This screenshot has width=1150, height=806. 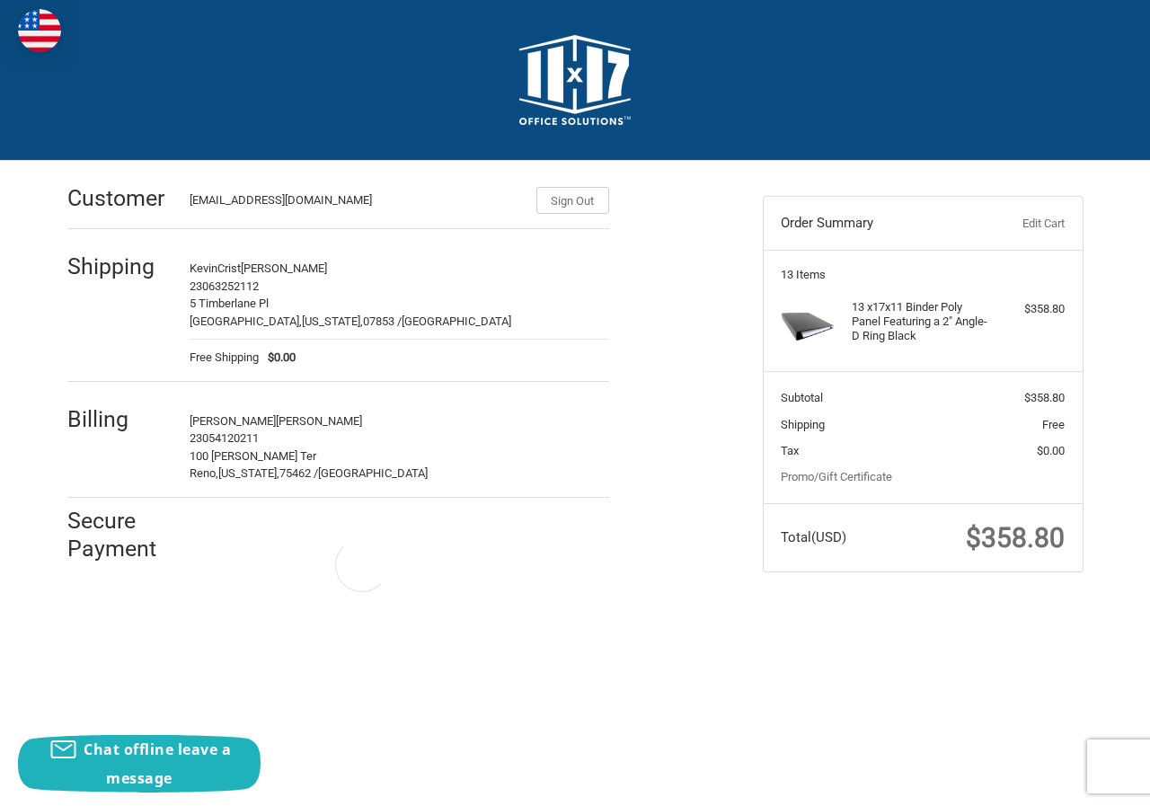 I want to click on img: duty and tax information for United States, so click(x=40, y=31).